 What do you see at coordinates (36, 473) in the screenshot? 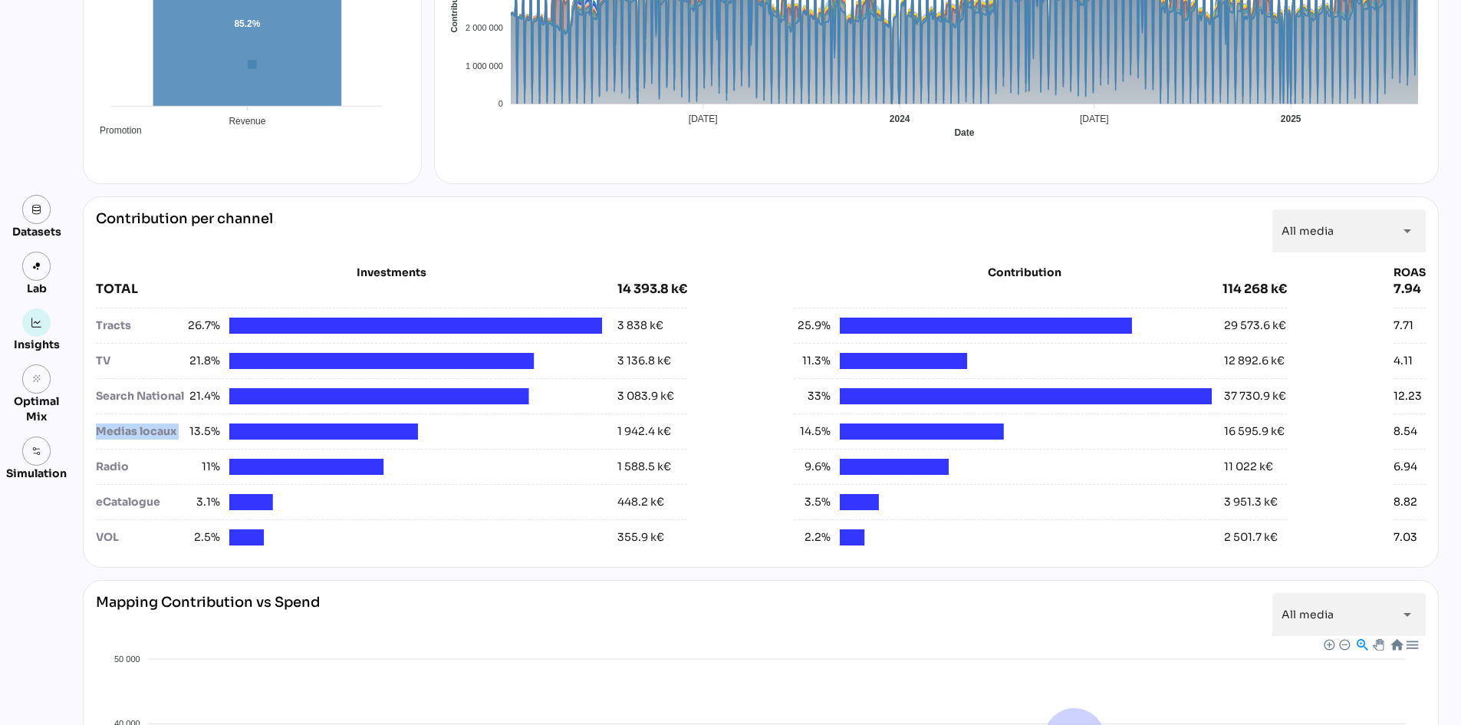
I see `div: Simulation` at bounding box center [36, 473].